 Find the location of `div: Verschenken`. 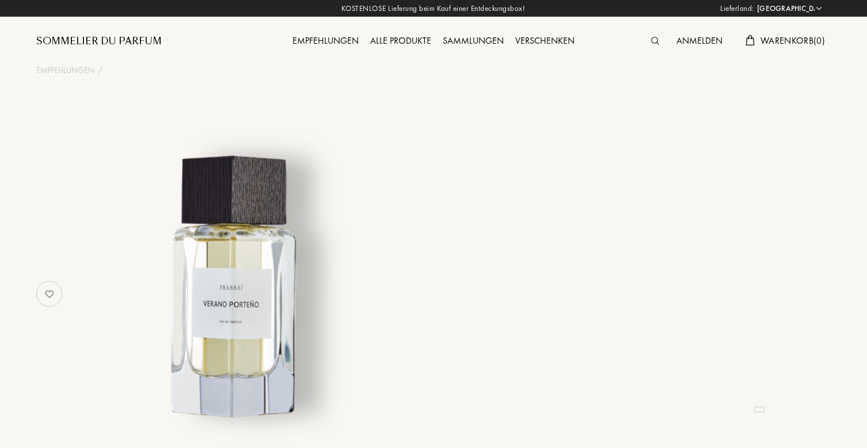

div: Verschenken is located at coordinates (544, 41).